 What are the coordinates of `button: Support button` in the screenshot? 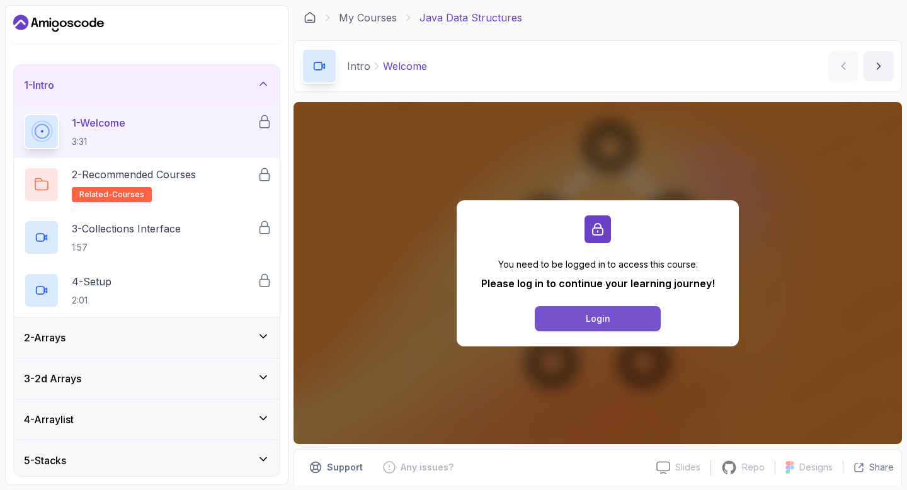 It's located at (336, 468).